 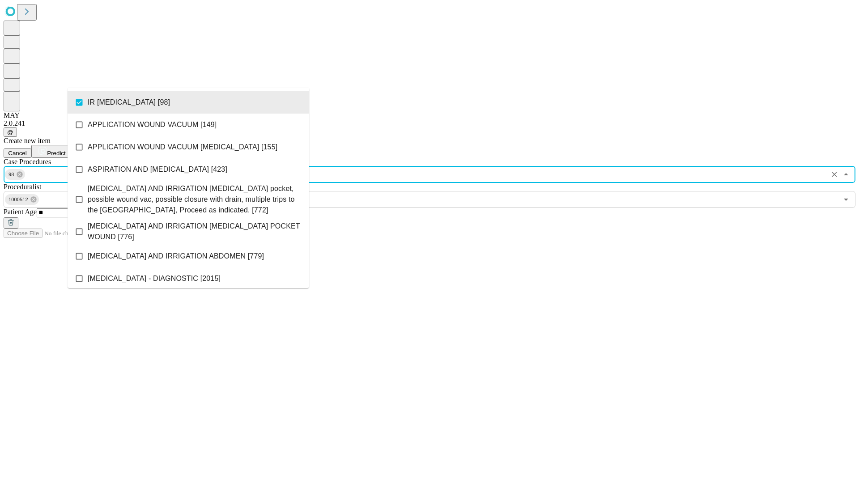 What do you see at coordinates (846, 199) in the screenshot?
I see `button: Open` at bounding box center [846, 199].